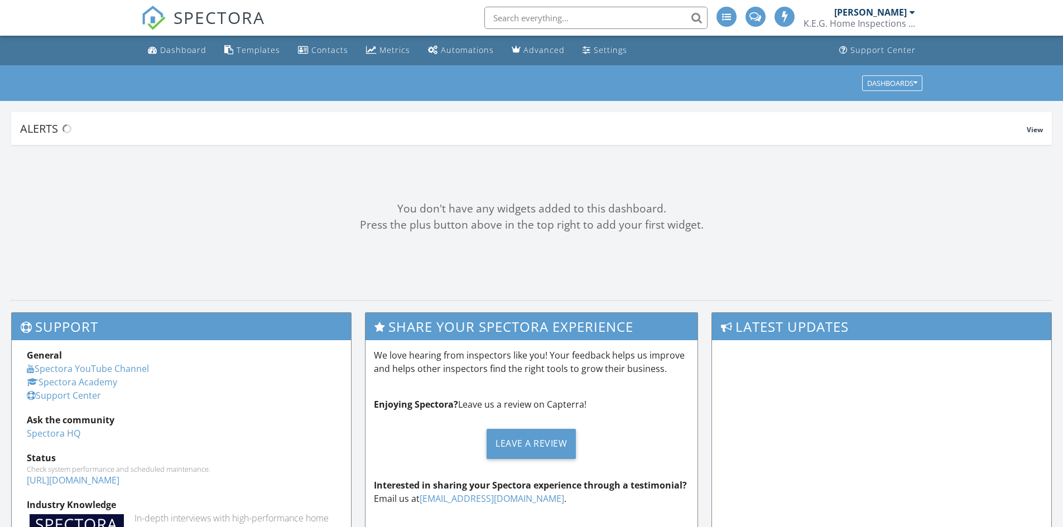  Describe the element at coordinates (461, 50) in the screenshot. I see `a: Automations (Advanced)` at that location.